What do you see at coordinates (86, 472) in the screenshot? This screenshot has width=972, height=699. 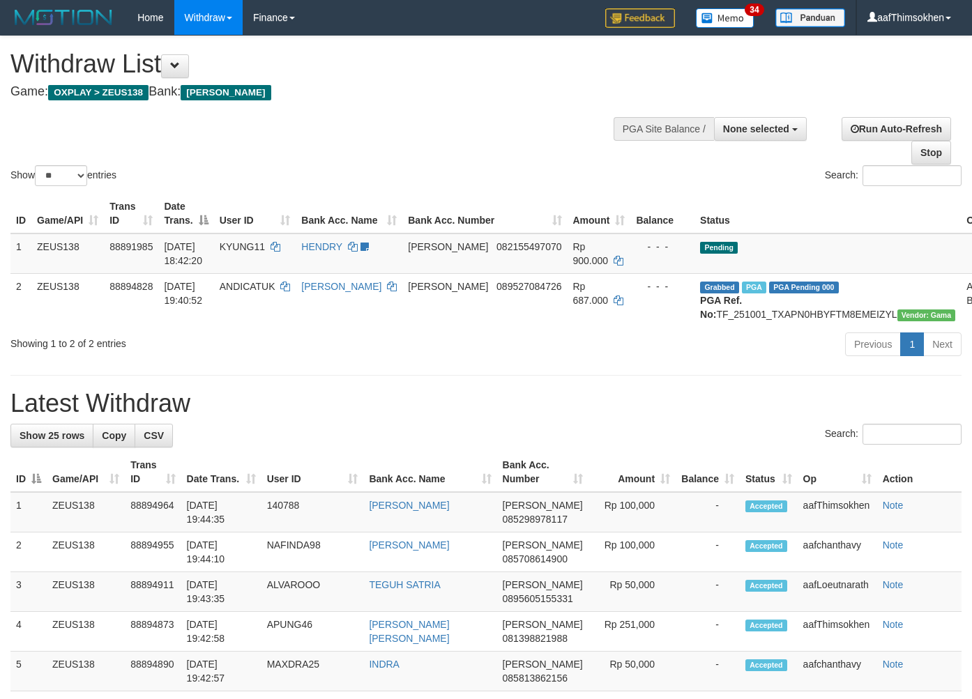 I see `th: Game/API: activate to sort column ascending` at bounding box center [86, 472].